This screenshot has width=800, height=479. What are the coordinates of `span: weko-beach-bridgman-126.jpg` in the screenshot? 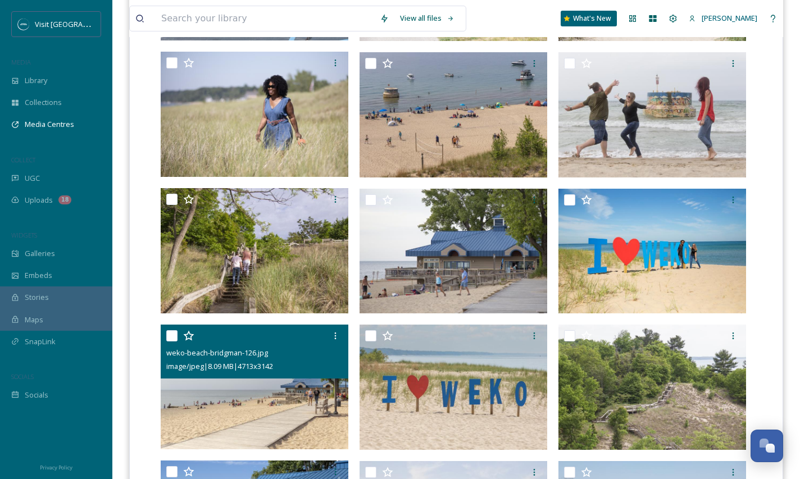 It's located at (217, 353).